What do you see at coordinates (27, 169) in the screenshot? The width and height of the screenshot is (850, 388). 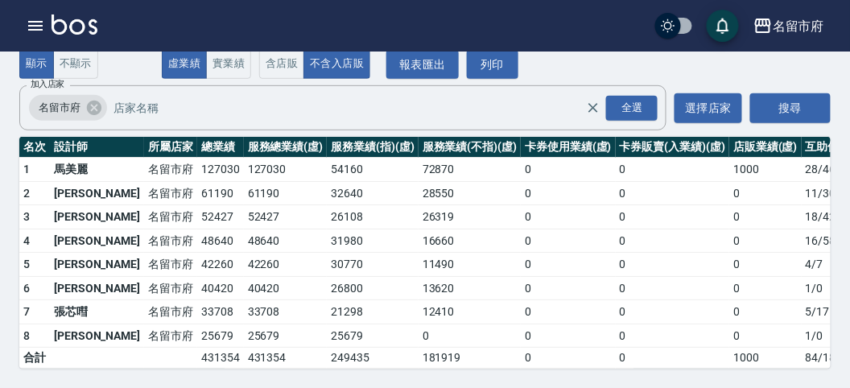 I see `span: 1` at bounding box center [27, 169].